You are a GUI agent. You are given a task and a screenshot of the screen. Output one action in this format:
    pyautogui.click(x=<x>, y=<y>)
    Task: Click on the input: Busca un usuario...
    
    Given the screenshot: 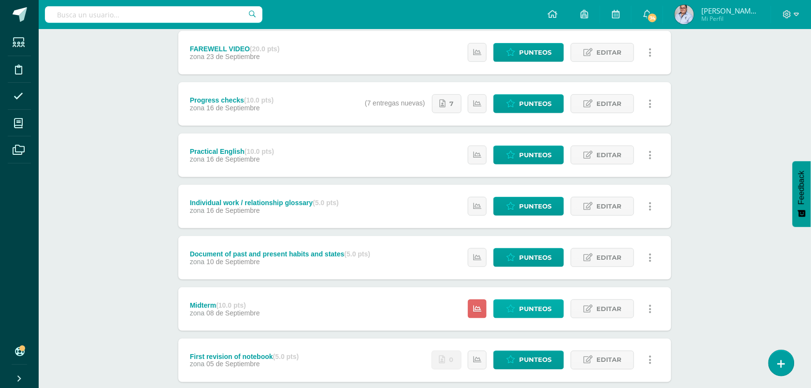 What is the action you would take?
    pyautogui.click(x=154, y=15)
    